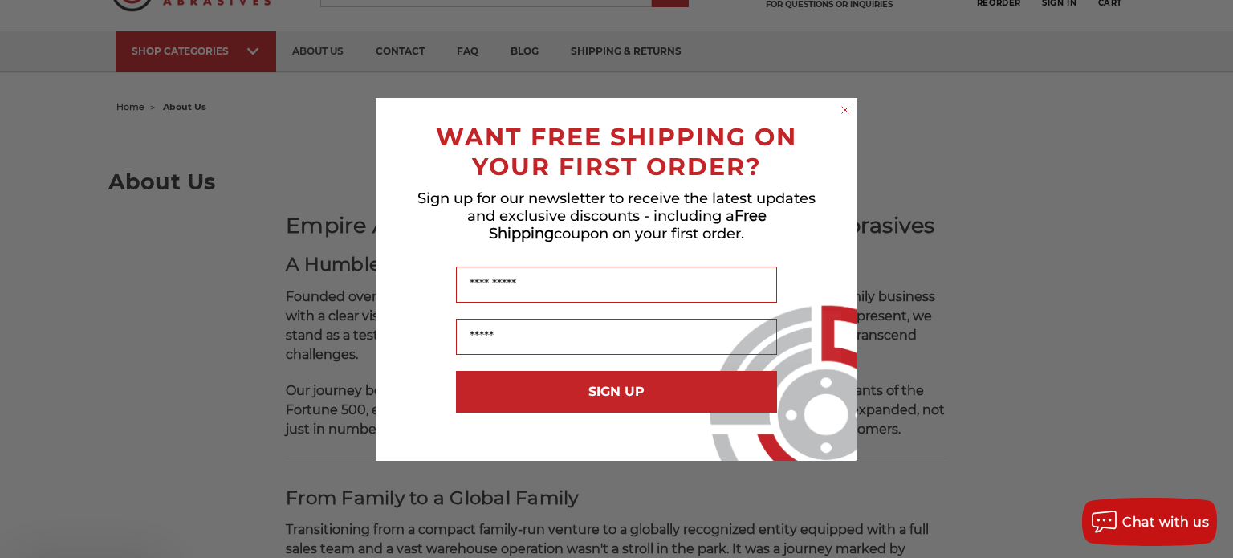 The width and height of the screenshot is (1233, 558). What do you see at coordinates (616, 392) in the screenshot?
I see `button: SIGN UP` at bounding box center [616, 392].